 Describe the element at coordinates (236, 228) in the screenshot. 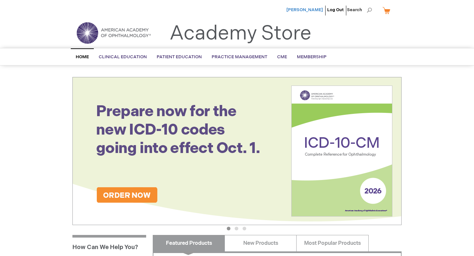

I see `button: 2 of 3` at that location.